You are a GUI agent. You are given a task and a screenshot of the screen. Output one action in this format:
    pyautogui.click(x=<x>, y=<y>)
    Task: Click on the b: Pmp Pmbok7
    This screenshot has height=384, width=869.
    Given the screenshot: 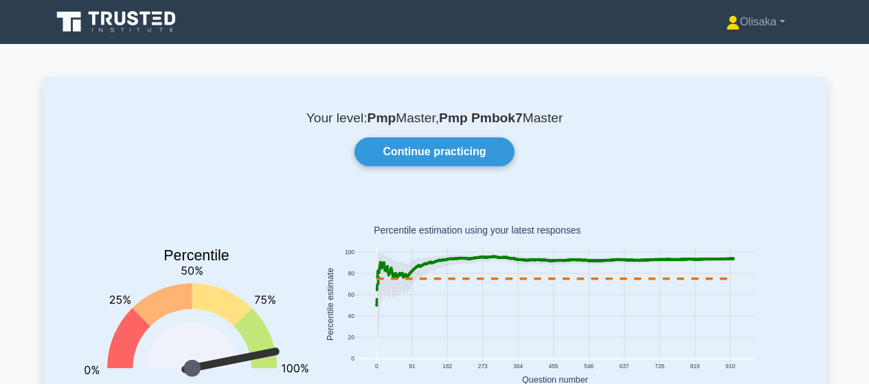 What is the action you would take?
    pyautogui.click(x=481, y=117)
    